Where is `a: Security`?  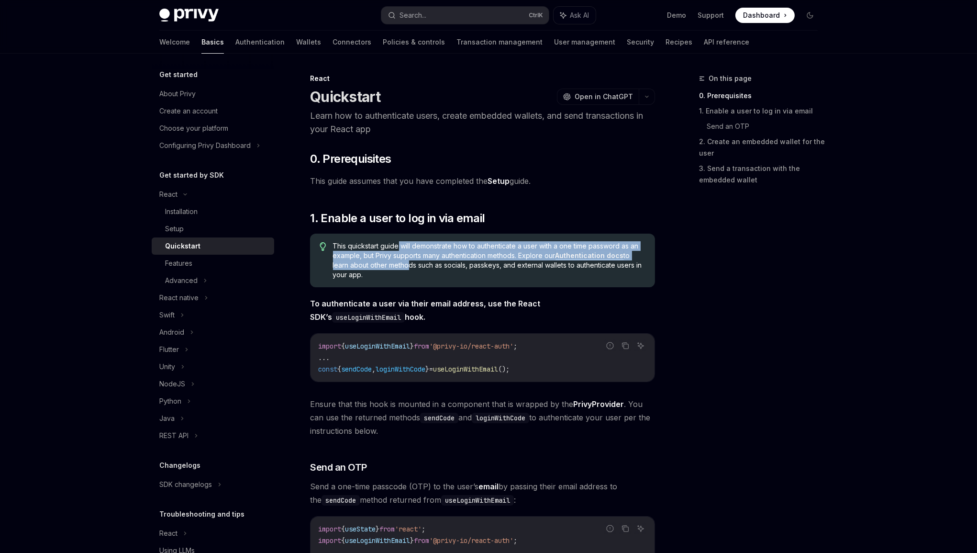 a: Security is located at coordinates (640, 42).